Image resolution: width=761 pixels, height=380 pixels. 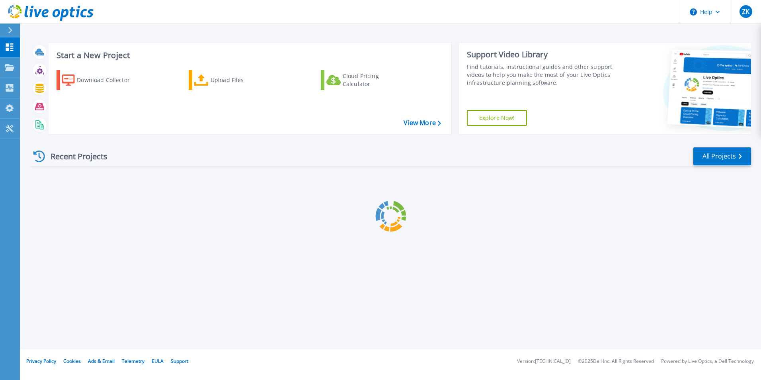 I want to click on a: Ads & Email, so click(x=101, y=361).